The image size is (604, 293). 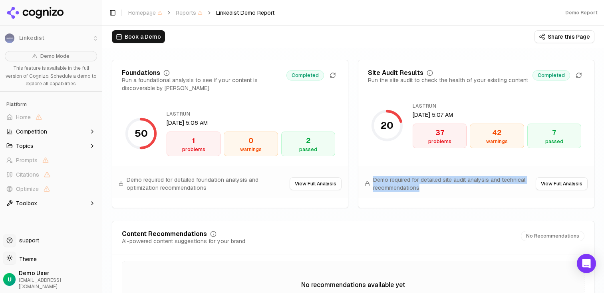 What do you see at coordinates (145, 13) in the screenshot?
I see `span: Homepage` at bounding box center [145, 13].